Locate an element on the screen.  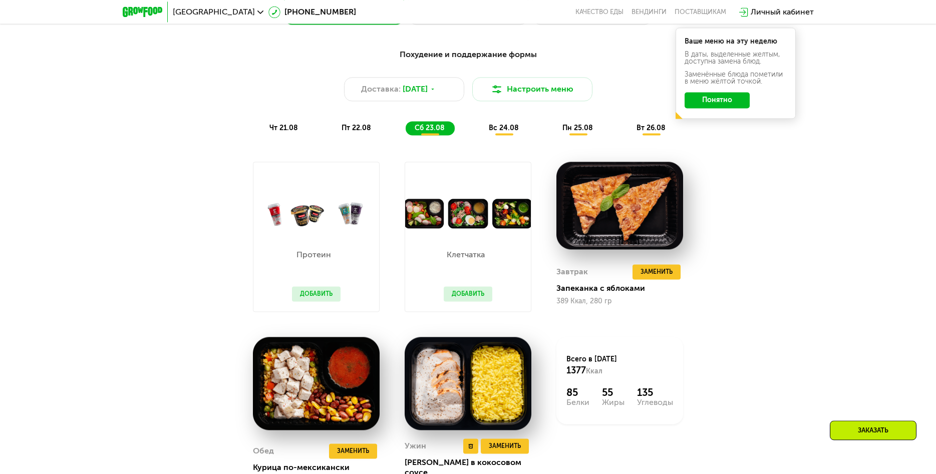
div: Заказать is located at coordinates (873, 430).